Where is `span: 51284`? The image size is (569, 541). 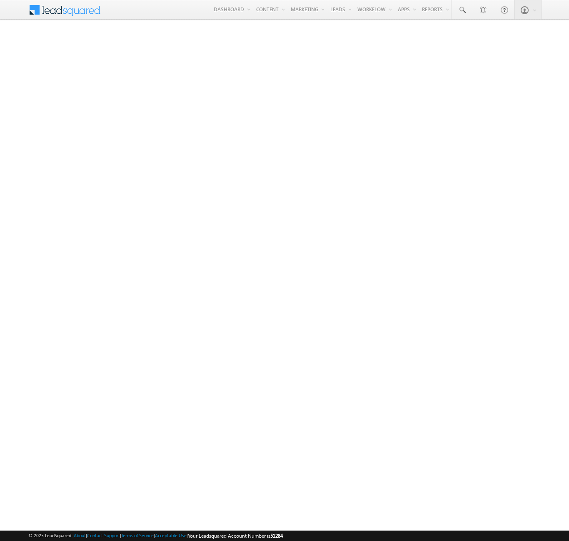 span: 51284 is located at coordinates (277, 535).